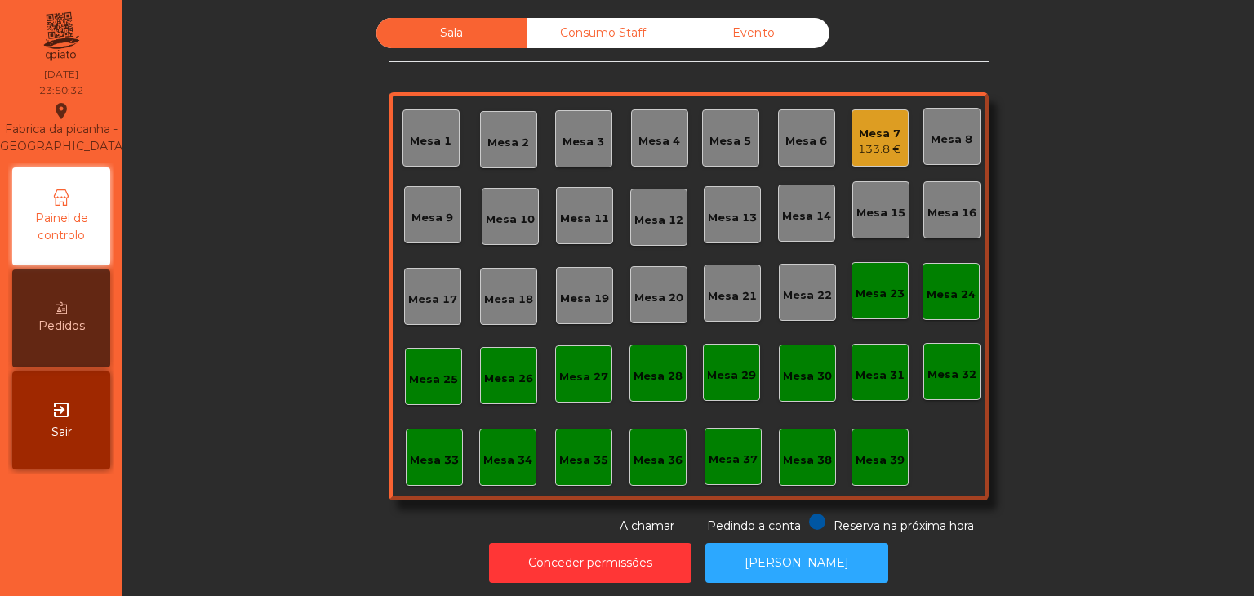 The height and width of the screenshot is (596, 1254). Describe the element at coordinates (952, 213) in the screenshot. I see `div: Mesa 16` at that location.